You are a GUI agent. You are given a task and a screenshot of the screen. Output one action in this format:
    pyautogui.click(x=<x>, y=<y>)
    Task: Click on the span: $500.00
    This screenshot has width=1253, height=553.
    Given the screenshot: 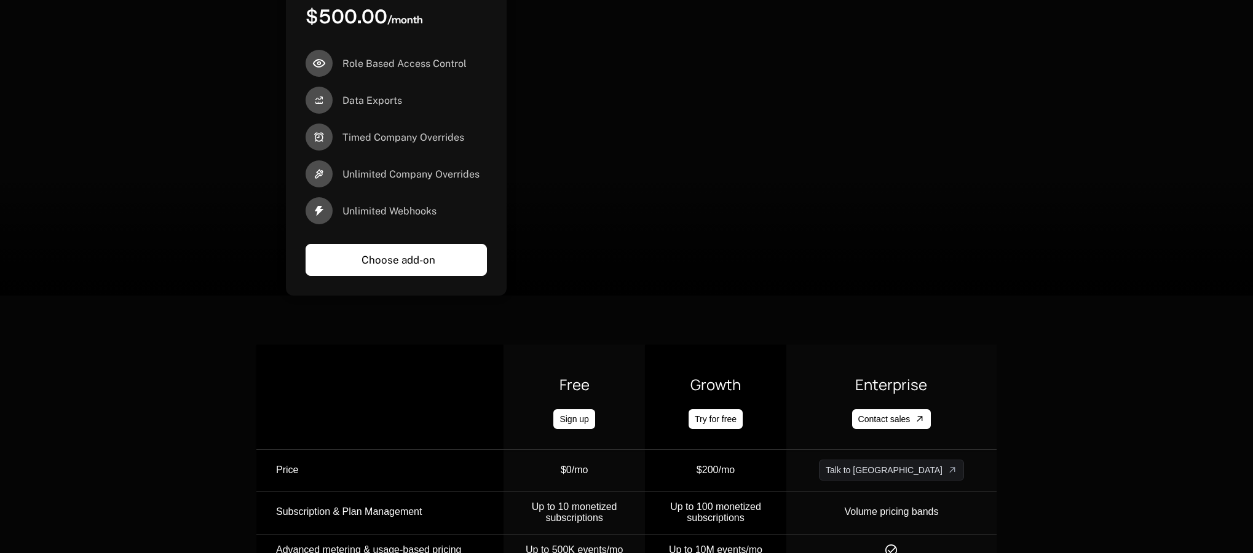 What is the action you would take?
    pyautogui.click(x=346, y=17)
    